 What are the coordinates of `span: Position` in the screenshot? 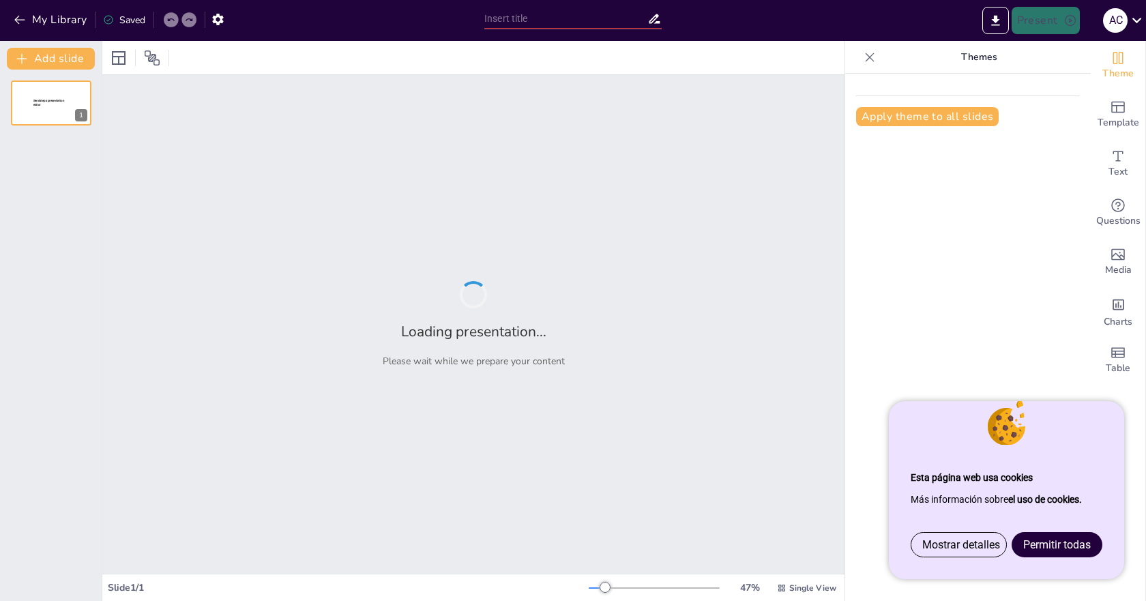 It's located at (152, 58).